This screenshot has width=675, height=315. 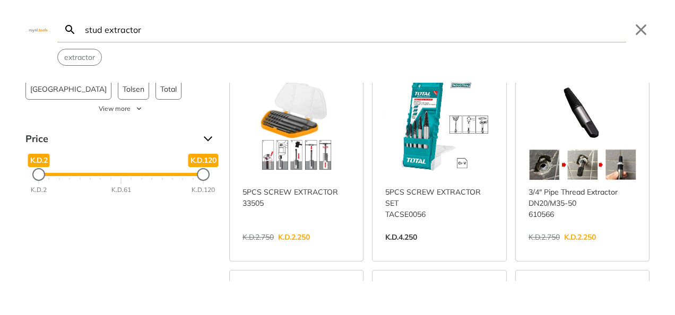 What do you see at coordinates (80, 57) in the screenshot?
I see `button: Select suggestion: extractor` at bounding box center [80, 57].